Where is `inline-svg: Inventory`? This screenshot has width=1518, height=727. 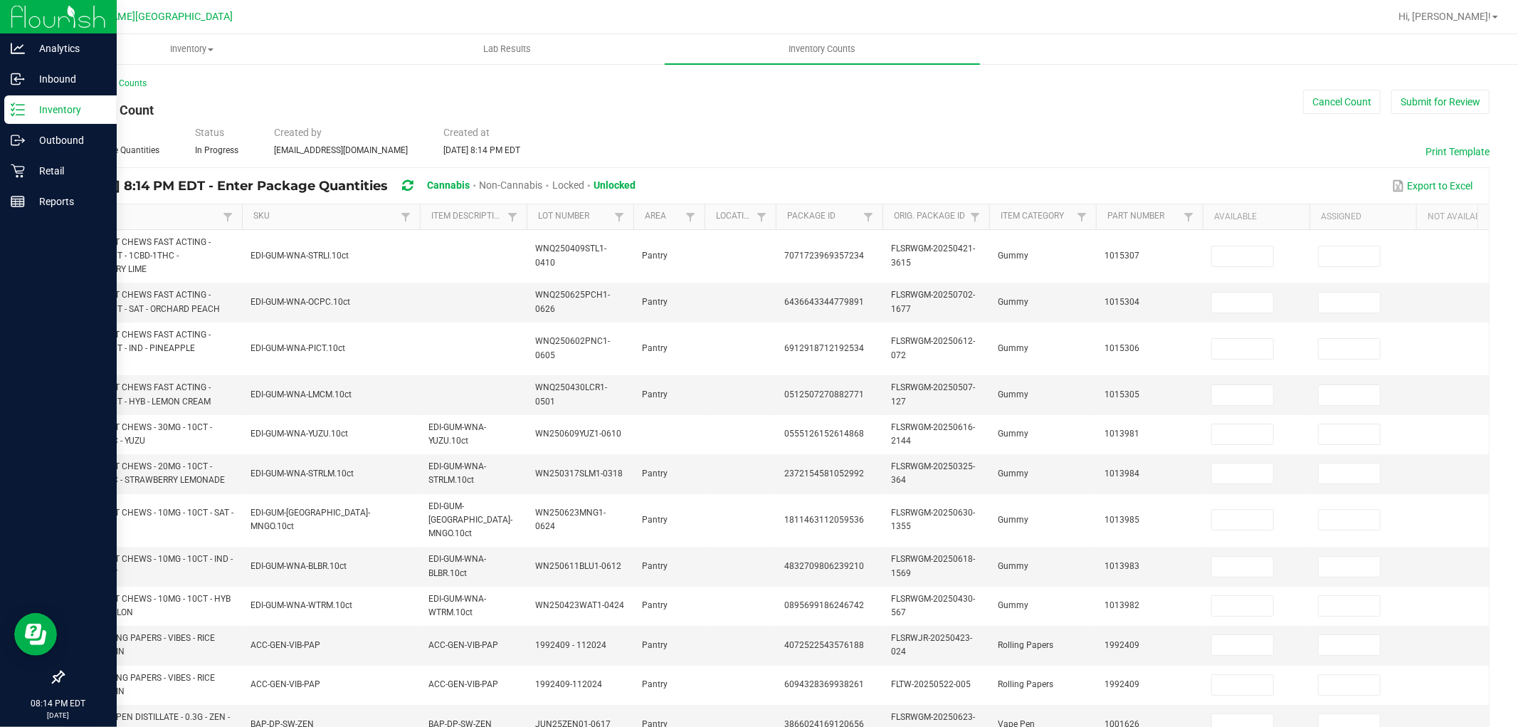 inline-svg: Inventory is located at coordinates (18, 110).